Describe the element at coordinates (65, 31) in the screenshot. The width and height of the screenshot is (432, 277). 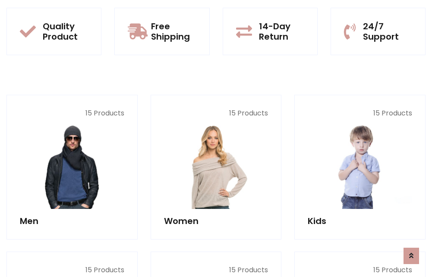
I see `h5: Quality Product` at that location.